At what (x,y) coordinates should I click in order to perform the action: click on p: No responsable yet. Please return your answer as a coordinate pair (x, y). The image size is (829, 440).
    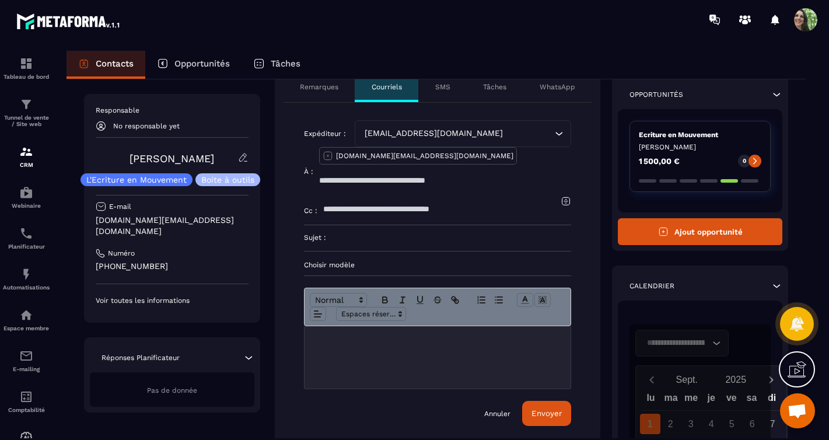
    Looking at the image, I should click on (146, 126).